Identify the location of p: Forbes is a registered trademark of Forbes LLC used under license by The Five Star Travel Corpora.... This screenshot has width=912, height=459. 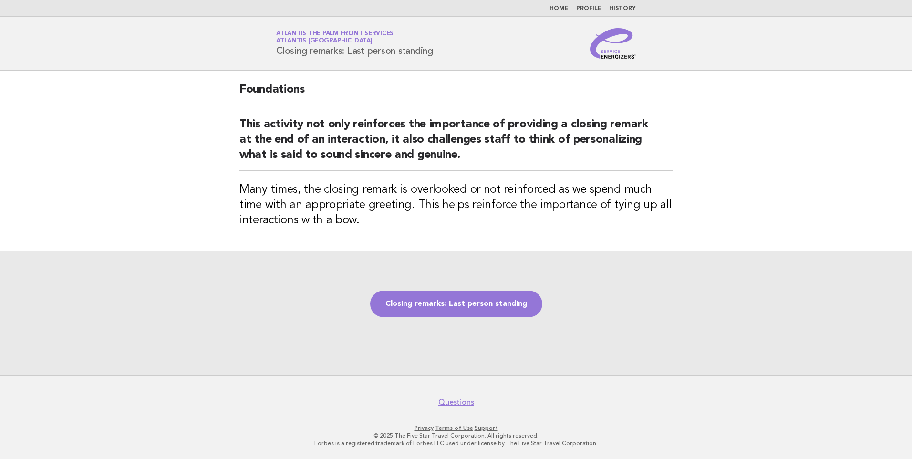
(456, 443).